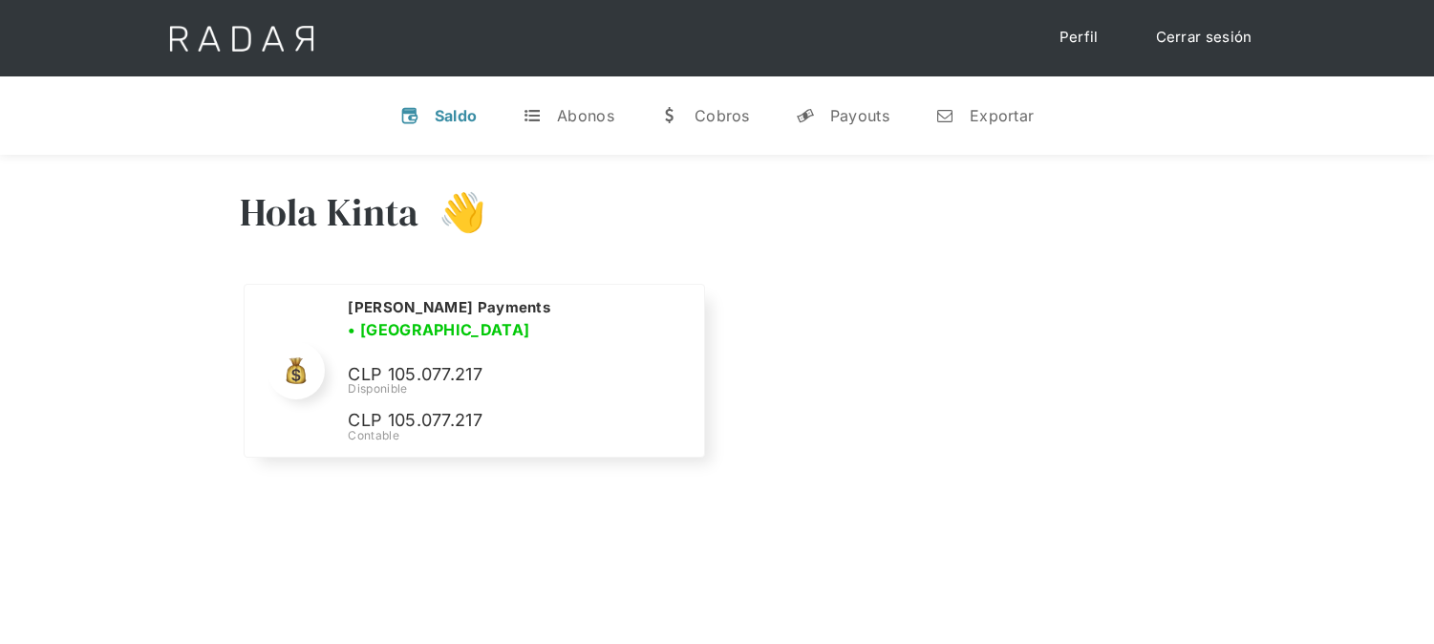 This screenshot has height=644, width=1434. Describe the element at coordinates (410, 116) in the screenshot. I see `div: v` at that location.